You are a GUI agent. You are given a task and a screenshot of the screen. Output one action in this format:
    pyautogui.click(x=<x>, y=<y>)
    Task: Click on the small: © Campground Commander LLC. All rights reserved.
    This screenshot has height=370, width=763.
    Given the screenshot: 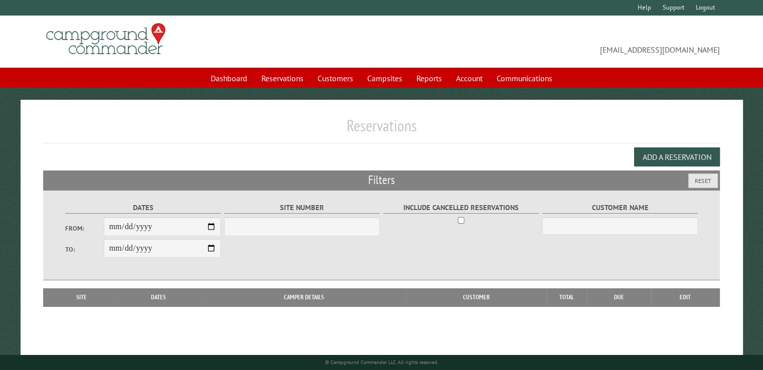 What is the action you would take?
    pyautogui.click(x=382, y=362)
    